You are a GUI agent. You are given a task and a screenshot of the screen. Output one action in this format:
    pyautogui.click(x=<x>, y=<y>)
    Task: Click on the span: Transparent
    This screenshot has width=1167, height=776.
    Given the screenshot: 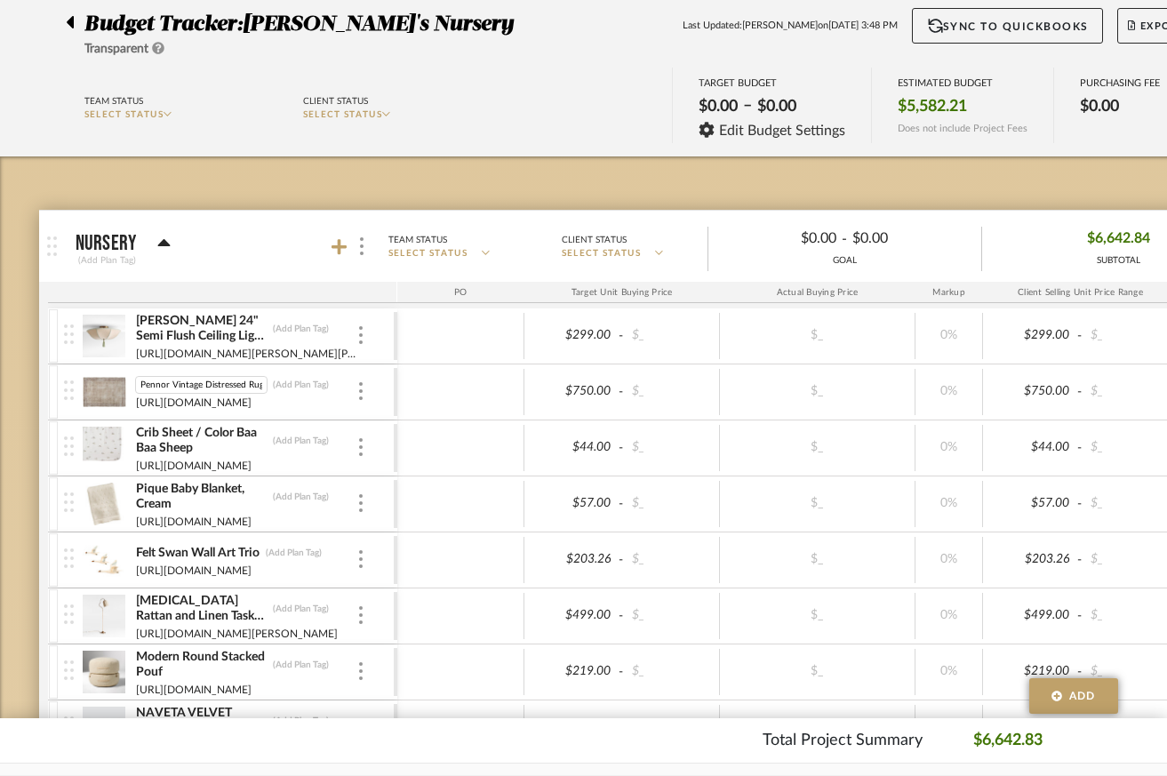 What is the action you would take?
    pyautogui.click(x=116, y=49)
    